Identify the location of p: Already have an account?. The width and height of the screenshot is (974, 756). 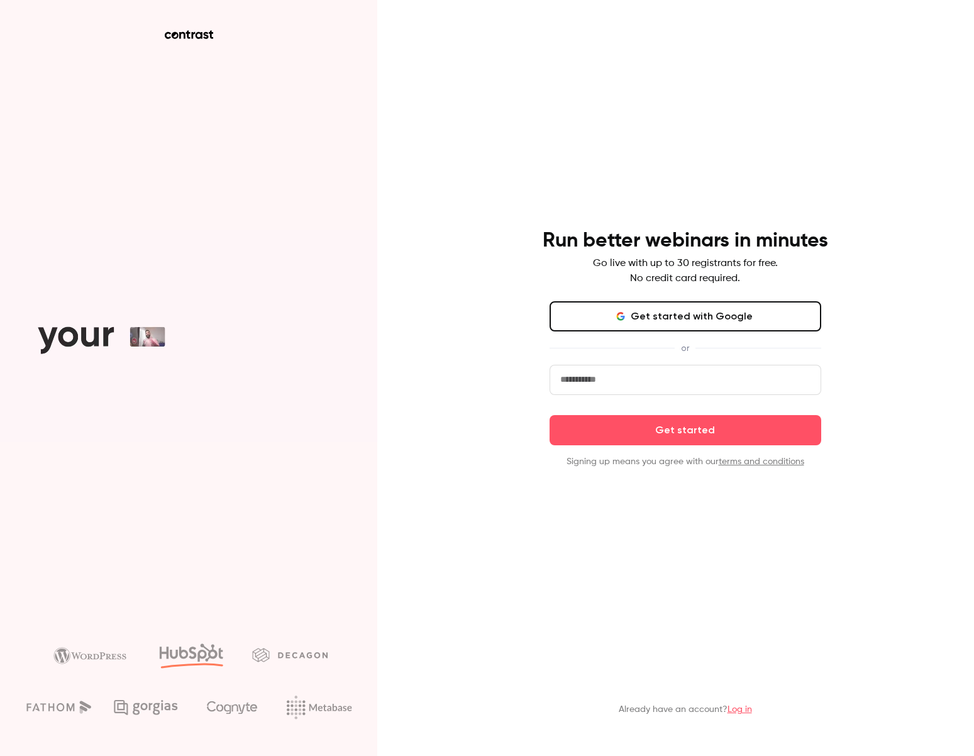
(685, 709).